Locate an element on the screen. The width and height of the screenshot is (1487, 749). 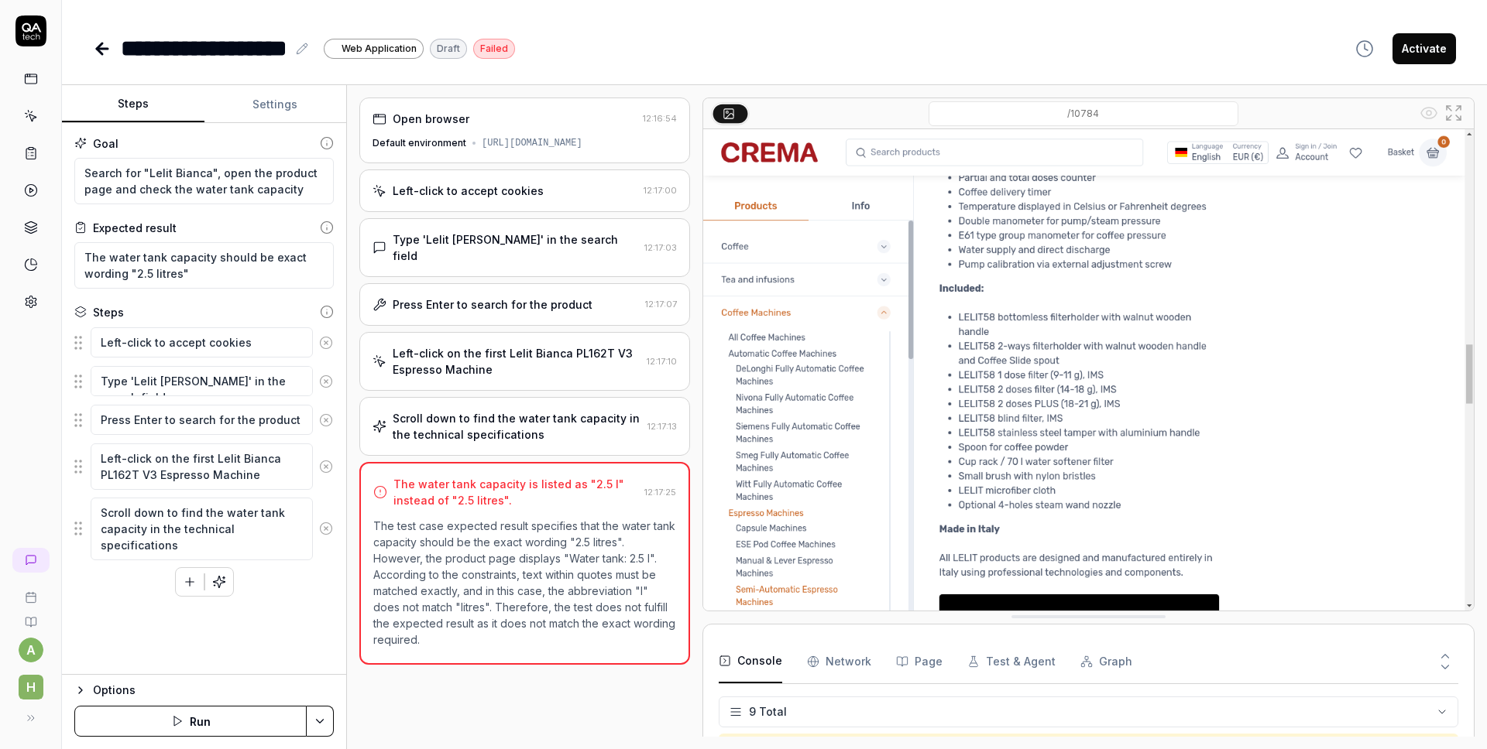
button: h is located at coordinates (30, 683).